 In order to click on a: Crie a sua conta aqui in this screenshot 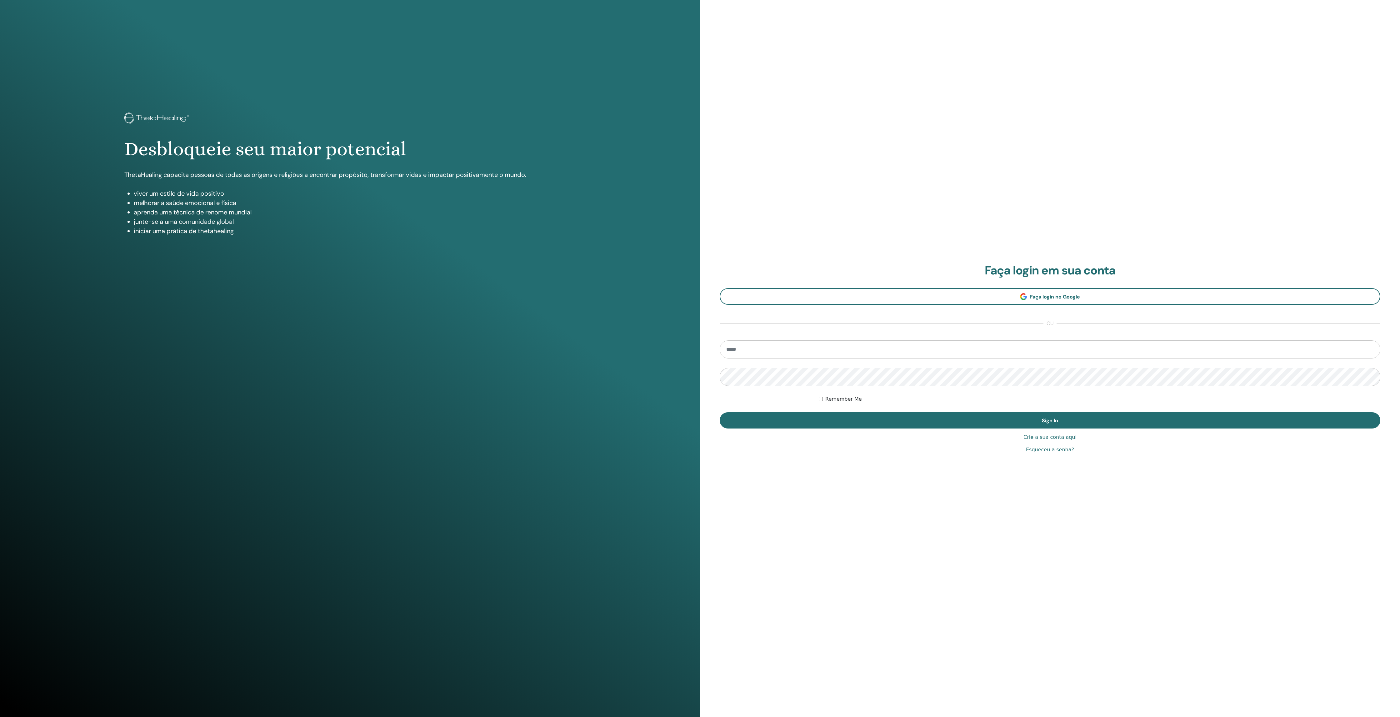, I will do `click(1050, 437)`.